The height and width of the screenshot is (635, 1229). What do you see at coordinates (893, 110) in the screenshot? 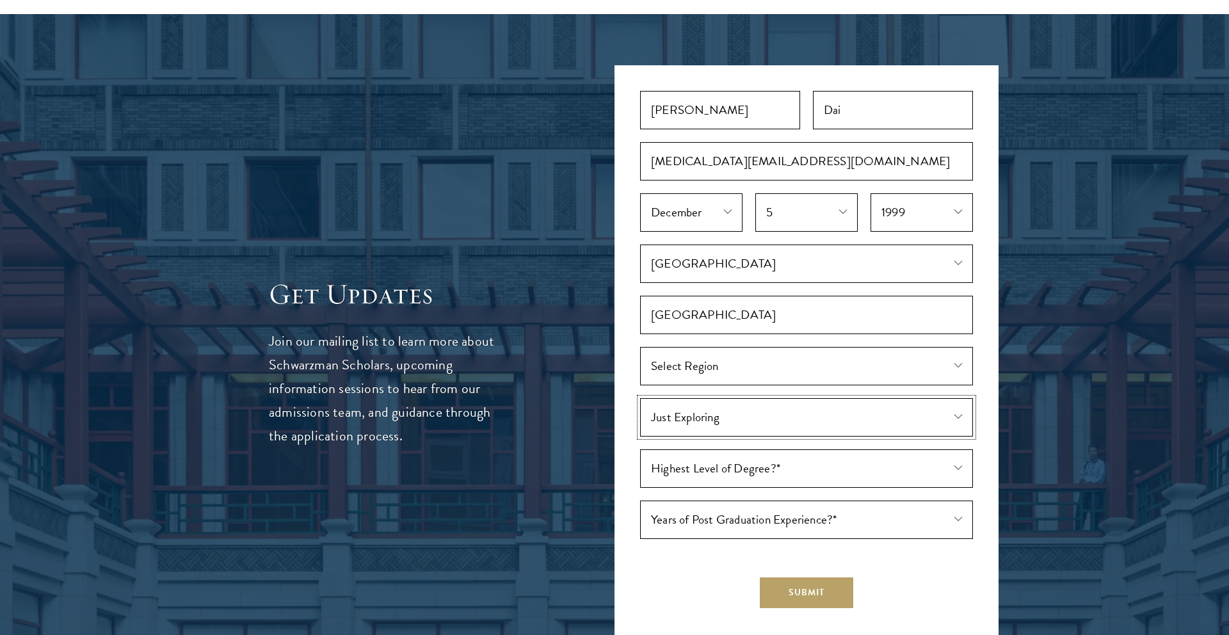
I see `input: Last Name*` at bounding box center [893, 110].